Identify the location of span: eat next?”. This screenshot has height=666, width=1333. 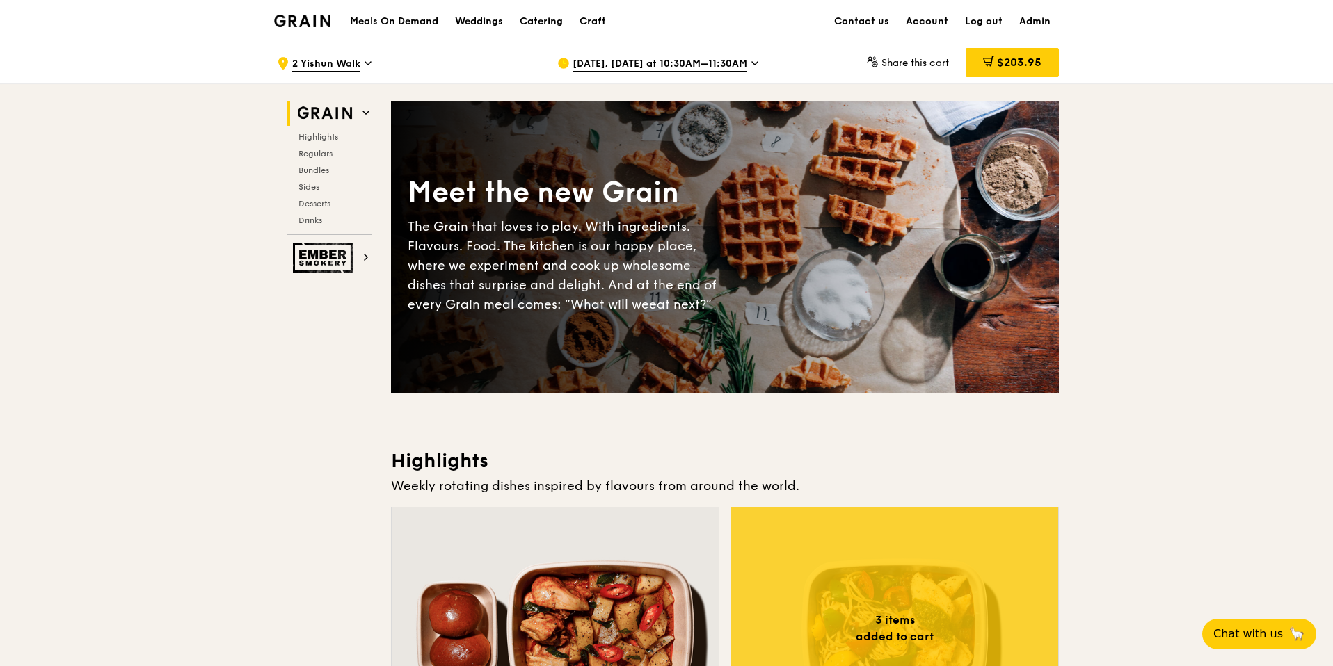
(680, 305).